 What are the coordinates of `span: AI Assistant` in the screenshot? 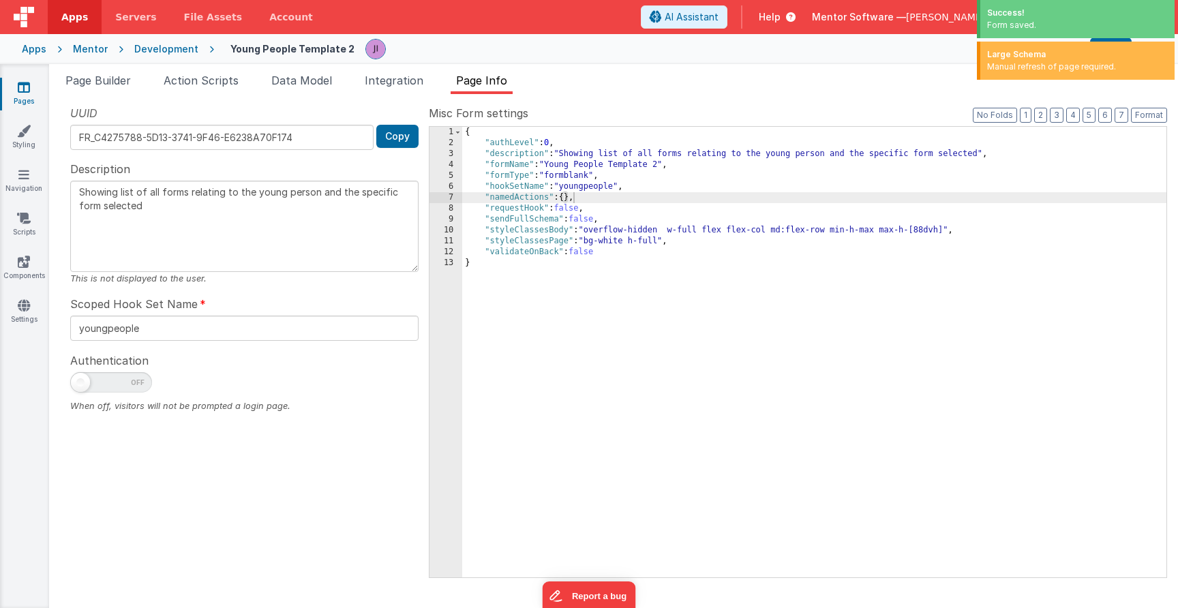 It's located at (691, 17).